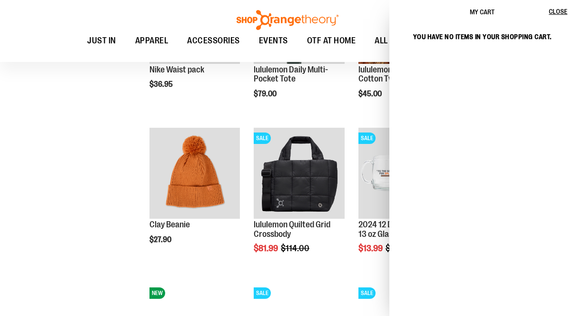 This screenshot has width=575, height=316. What do you see at coordinates (398, 74) in the screenshot?
I see `a: lululemon Soft Cap Cotton Twill Logo Rivet` at bounding box center [398, 74].